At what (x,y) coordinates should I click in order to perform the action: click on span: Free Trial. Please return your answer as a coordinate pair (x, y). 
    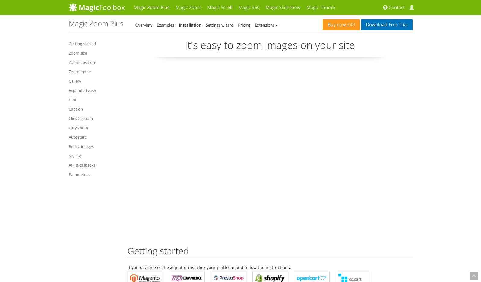
    Looking at the image, I should click on (397, 25).